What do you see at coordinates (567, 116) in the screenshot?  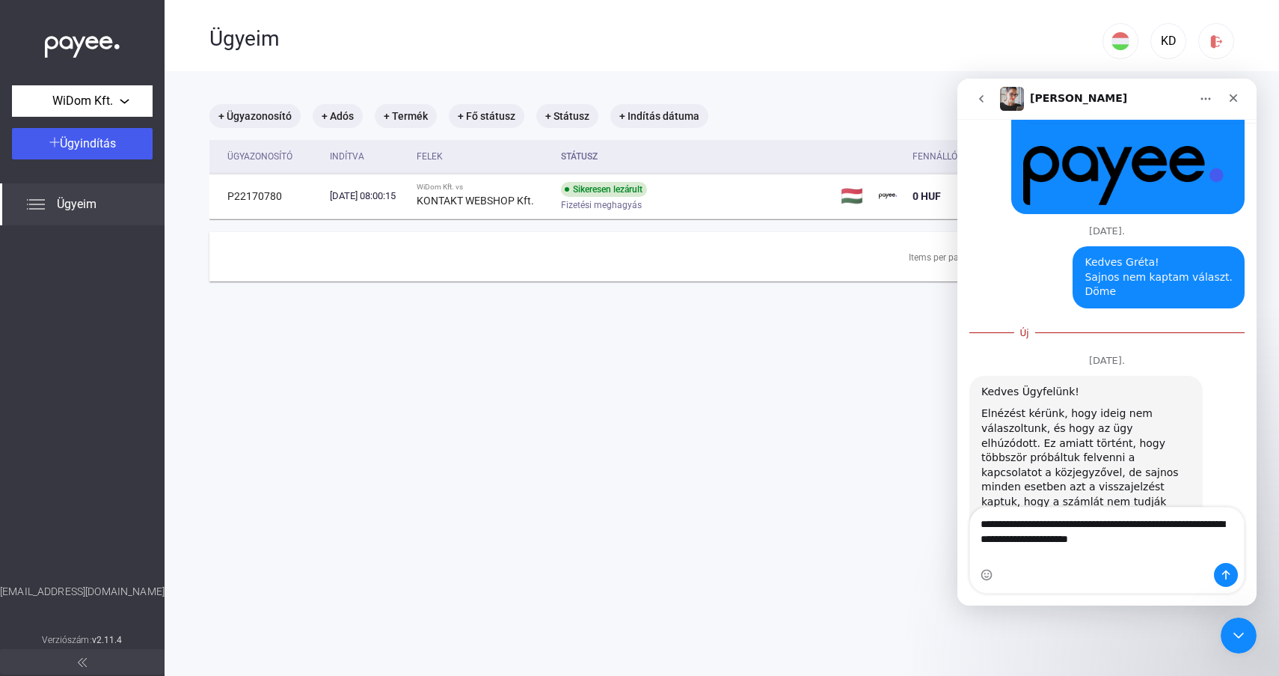 I see `mat-chip: + Státusz` at bounding box center [567, 116].